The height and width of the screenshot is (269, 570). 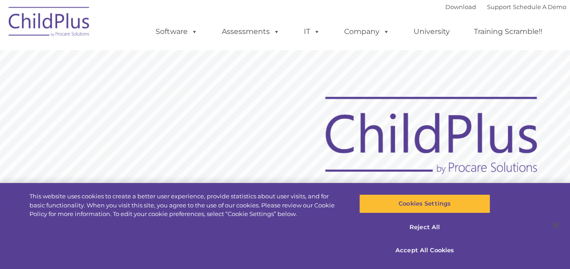 What do you see at coordinates (185, 205) in the screenshot?
I see `div: This website uses cookies to create a better user experience, provide statistics about user visit...` at bounding box center [185, 205].